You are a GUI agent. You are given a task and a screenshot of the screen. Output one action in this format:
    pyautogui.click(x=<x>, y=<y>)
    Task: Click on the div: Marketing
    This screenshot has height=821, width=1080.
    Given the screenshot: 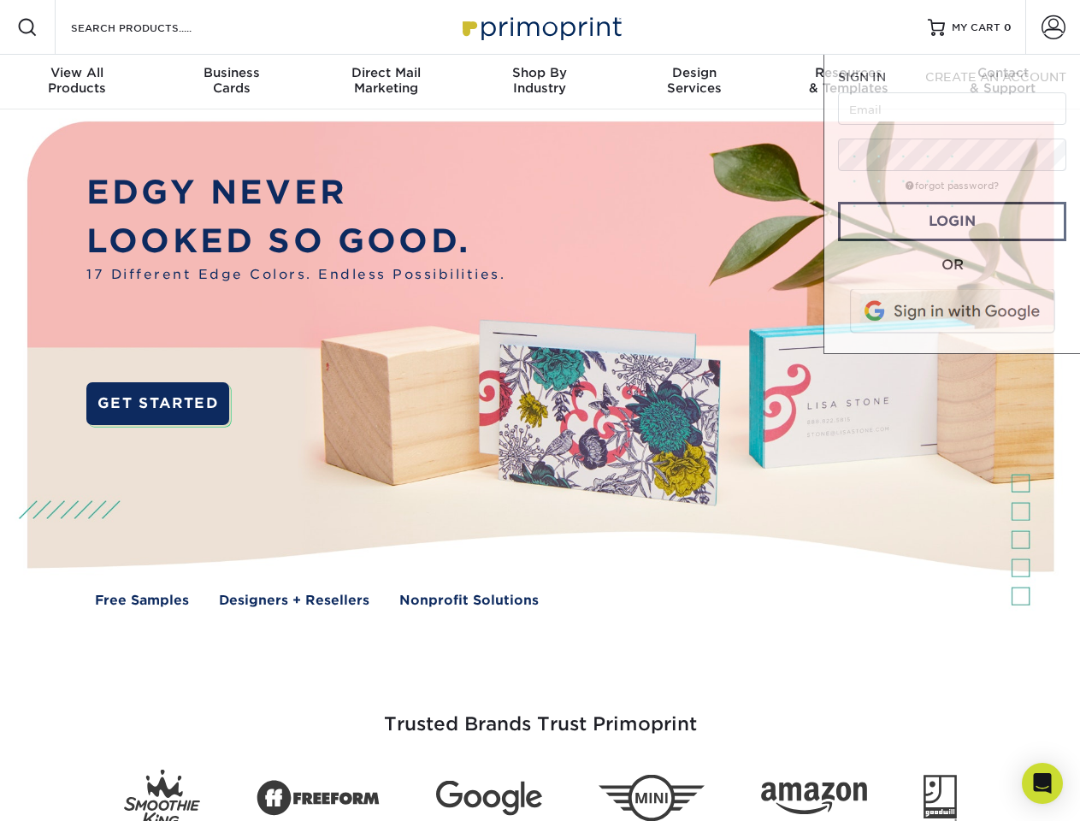 What is the action you would take?
    pyautogui.click(x=386, y=80)
    